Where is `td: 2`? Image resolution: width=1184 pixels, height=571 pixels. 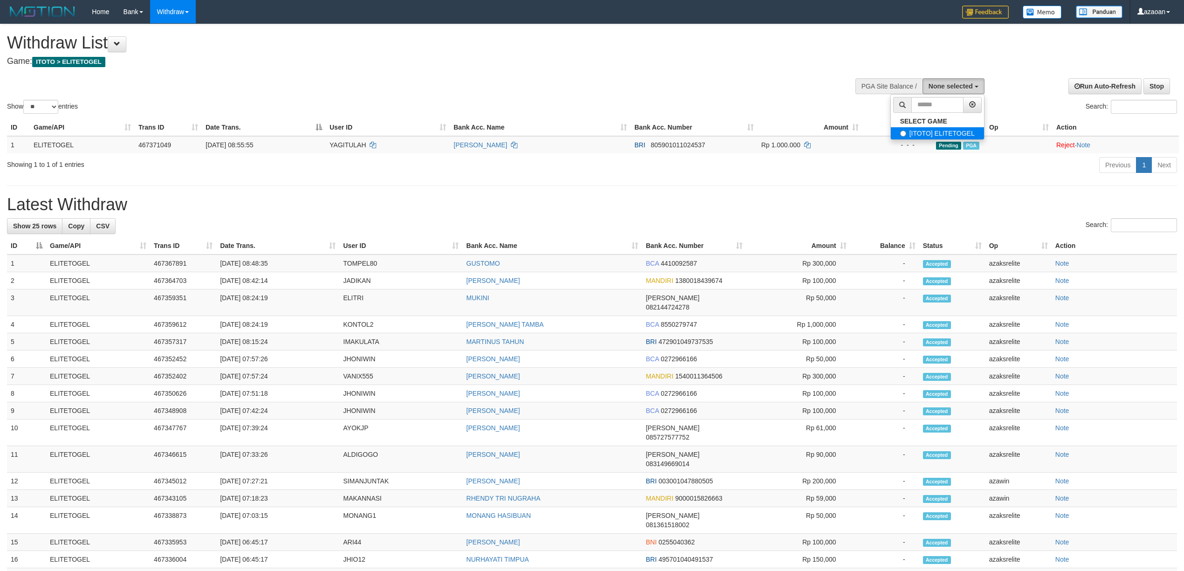 td: 2 is located at coordinates (27, 281).